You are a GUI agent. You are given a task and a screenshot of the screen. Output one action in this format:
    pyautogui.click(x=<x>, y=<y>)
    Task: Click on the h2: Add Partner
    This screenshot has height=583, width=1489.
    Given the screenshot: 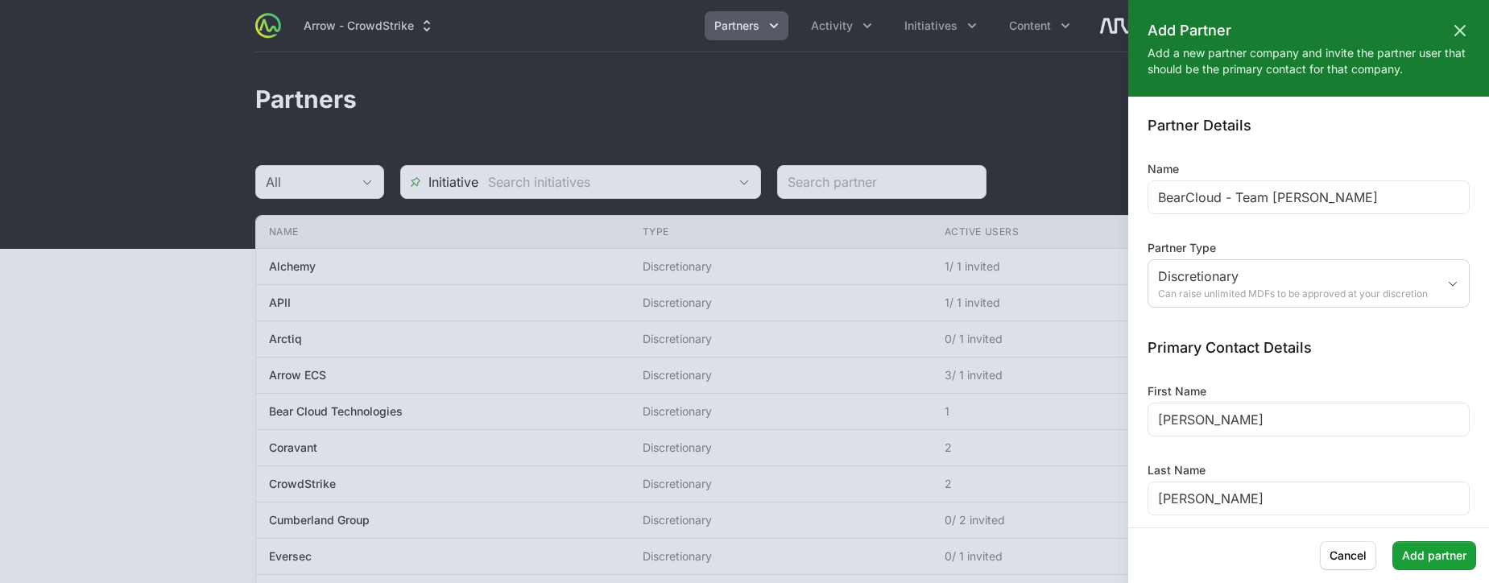 What is the action you would take?
    pyautogui.click(x=1190, y=31)
    